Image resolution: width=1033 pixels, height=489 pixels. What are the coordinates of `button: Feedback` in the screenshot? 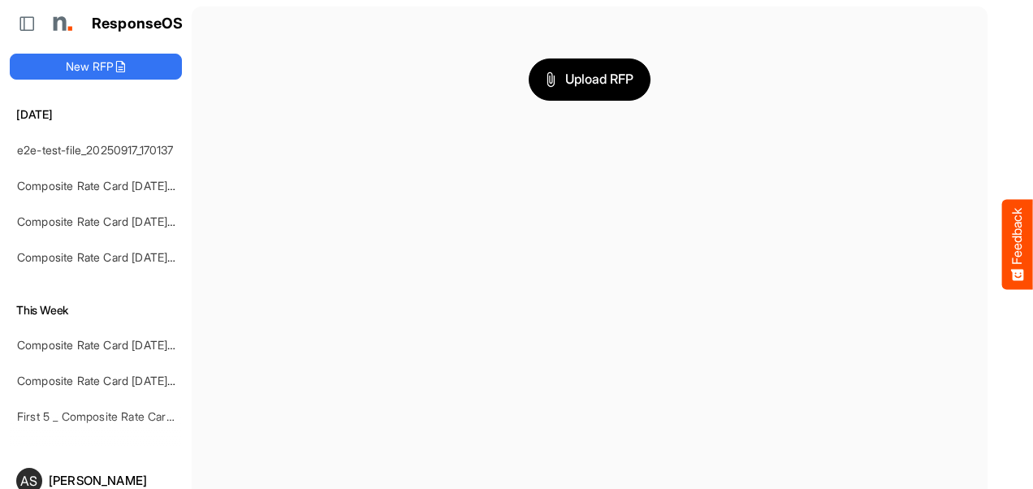 It's located at (1017, 244).